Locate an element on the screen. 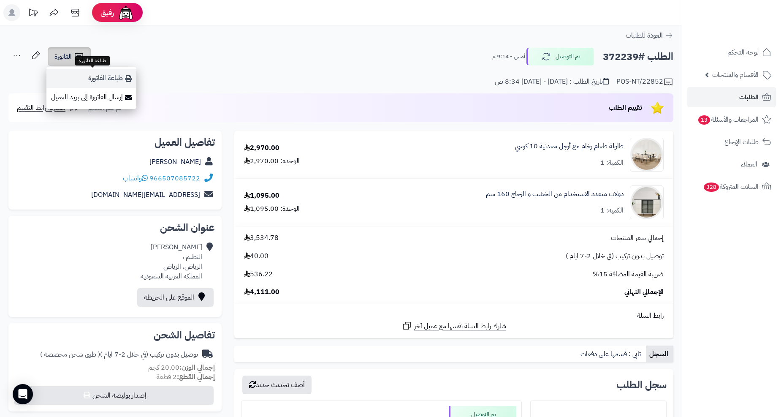 The height and width of the screenshot is (417, 781). span: تقييم الطلب is located at coordinates (625, 108).